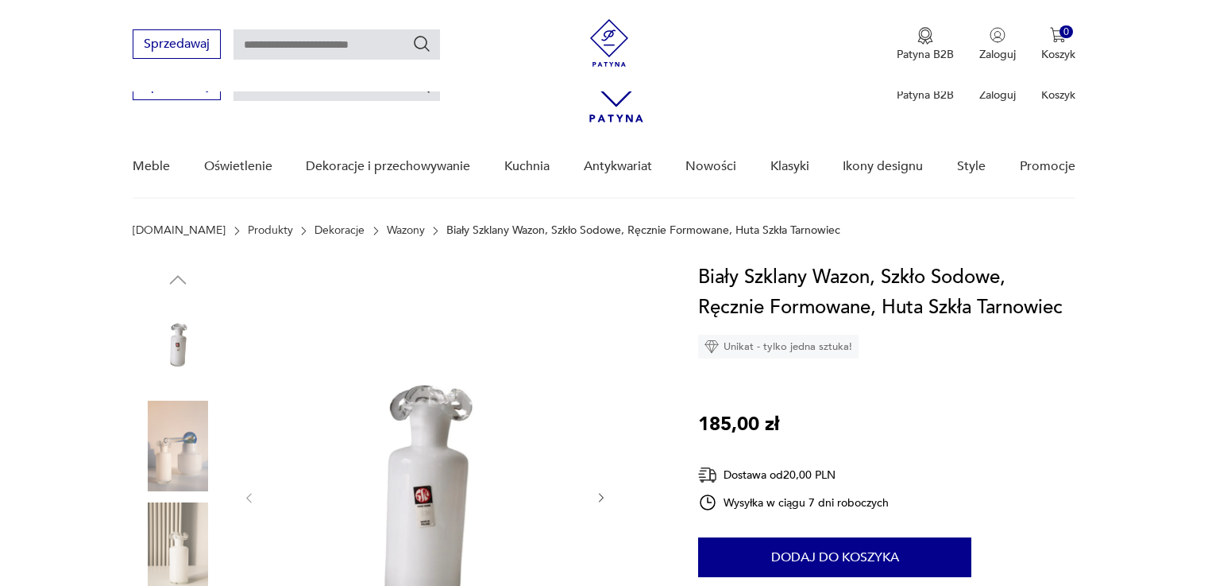 This screenshot has width=1208, height=586. I want to click on a: Meble, so click(151, 166).